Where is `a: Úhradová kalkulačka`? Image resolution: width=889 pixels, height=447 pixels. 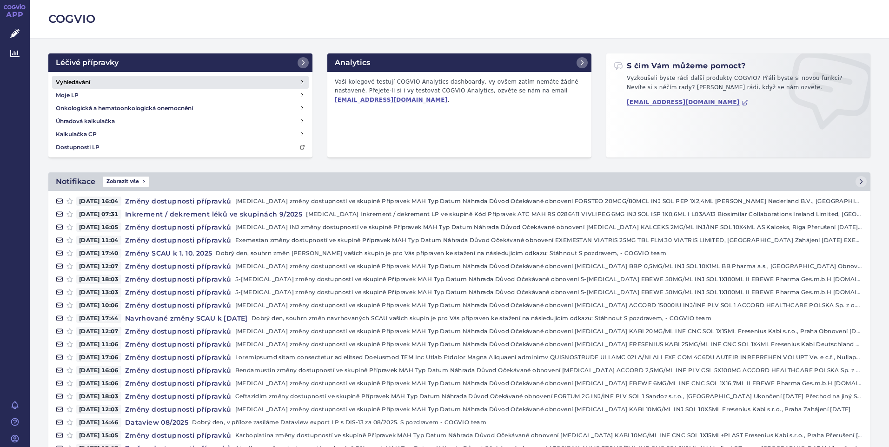 a: Úhradová kalkulačka is located at coordinates (180, 121).